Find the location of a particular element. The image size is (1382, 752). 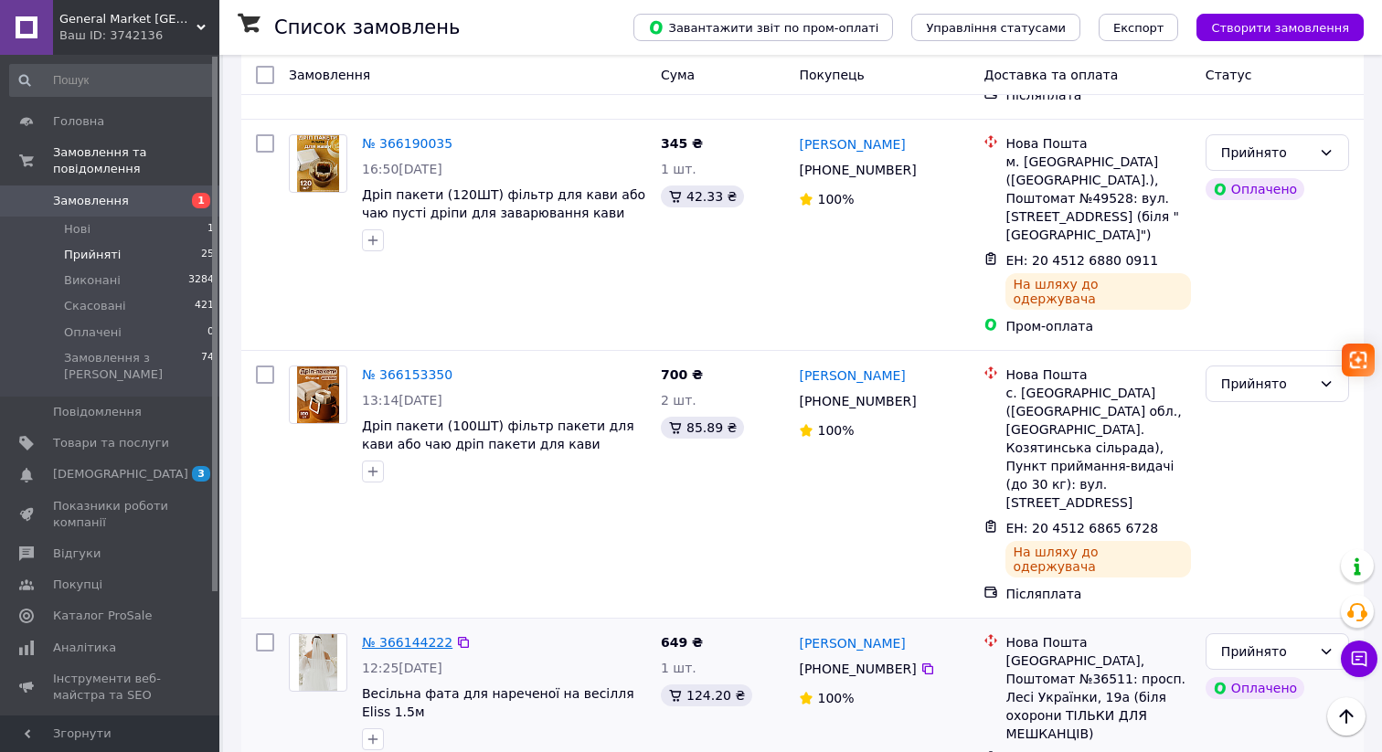

span: Відгуки is located at coordinates (77, 554).